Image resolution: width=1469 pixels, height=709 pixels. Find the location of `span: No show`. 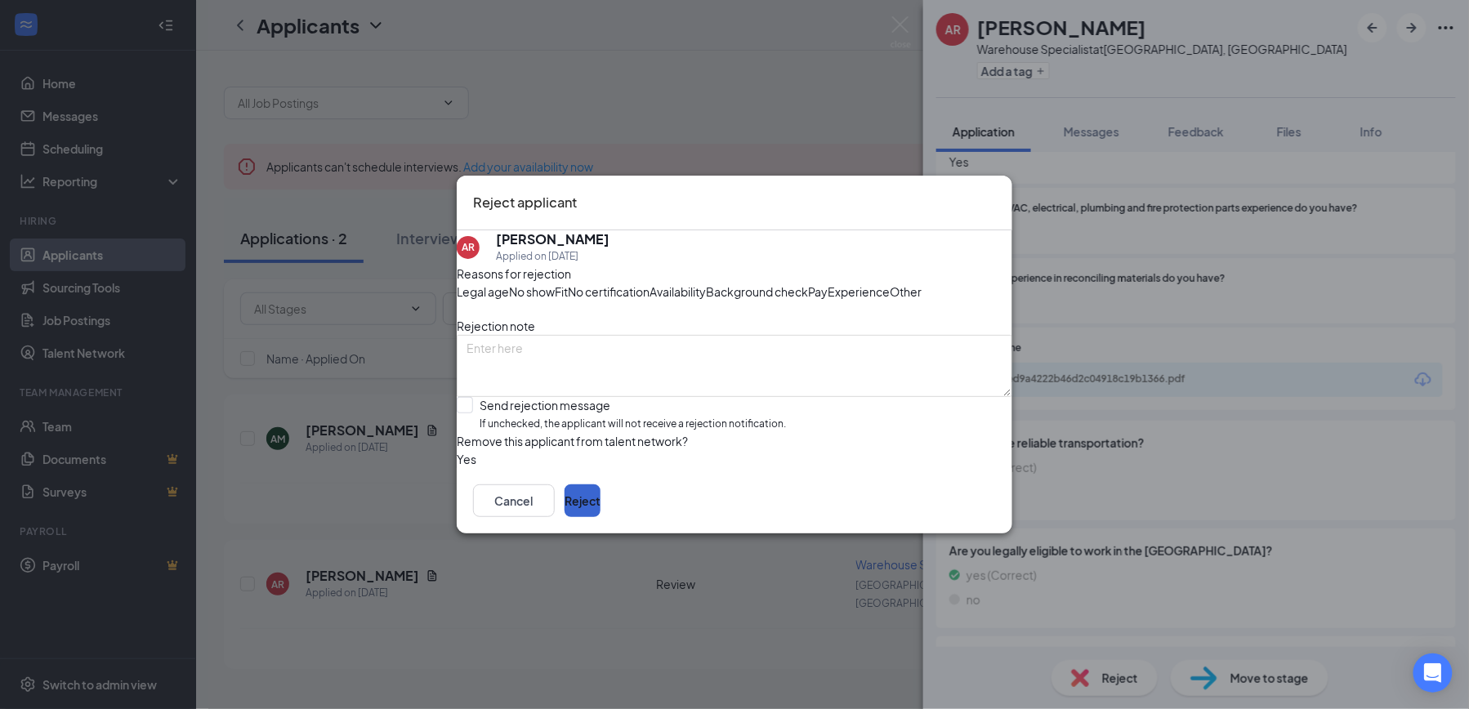

span: No show is located at coordinates (532, 292).